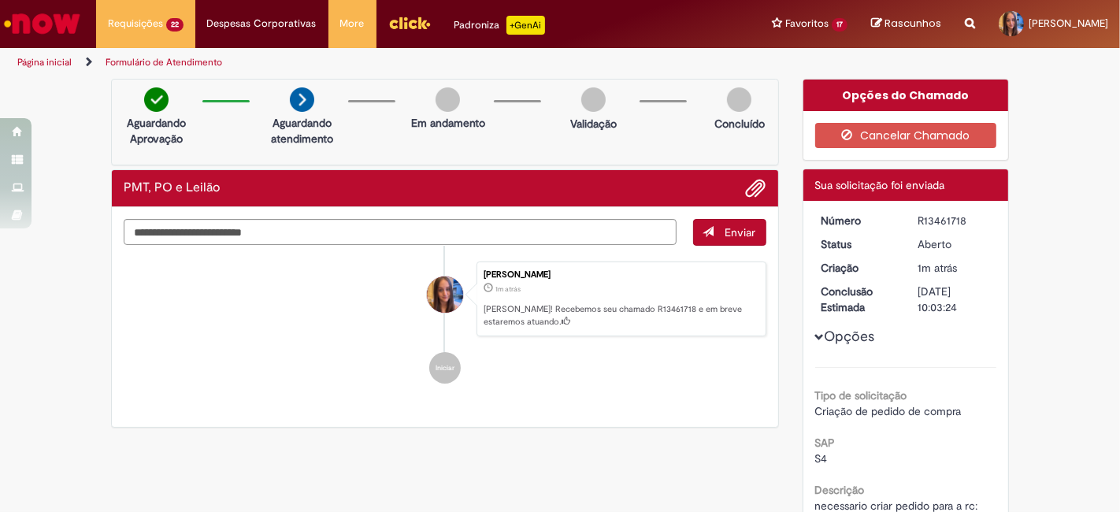  Describe the element at coordinates (448, 123) in the screenshot. I see `p: Em andamento` at that location.